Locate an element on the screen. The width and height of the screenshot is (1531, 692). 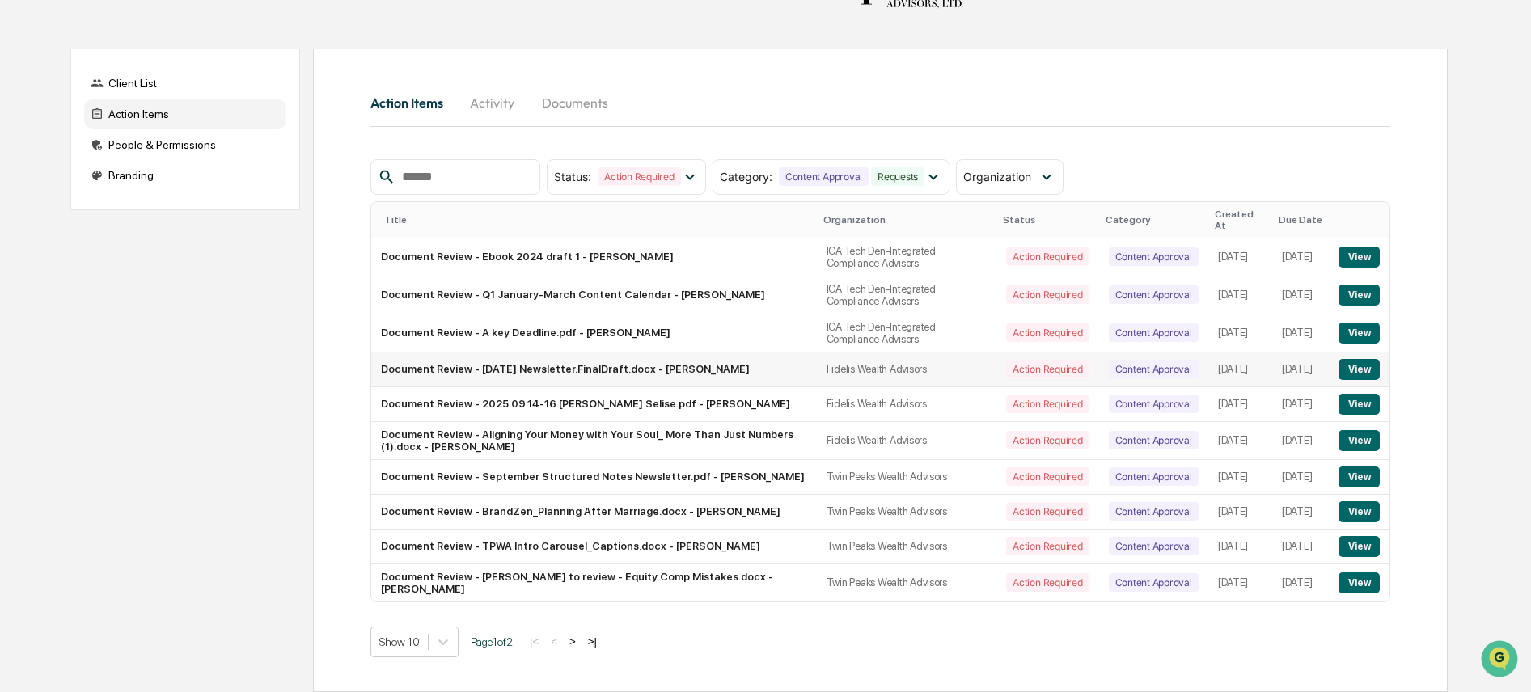
div: Created At is located at coordinates (1240, 220).